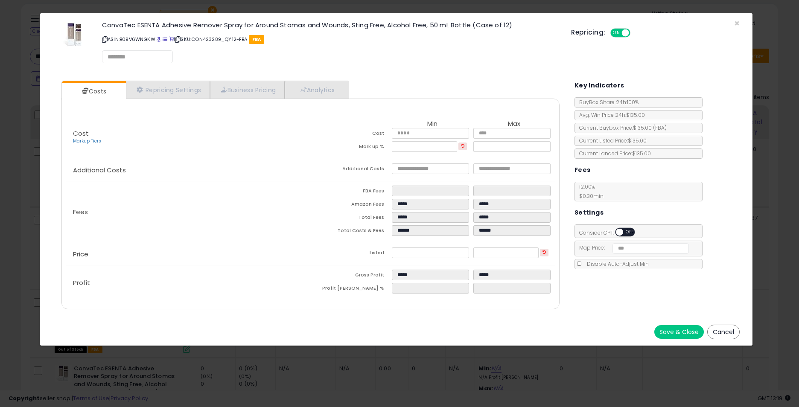 The image size is (799, 407). I want to click on td: Cost, so click(351, 134).